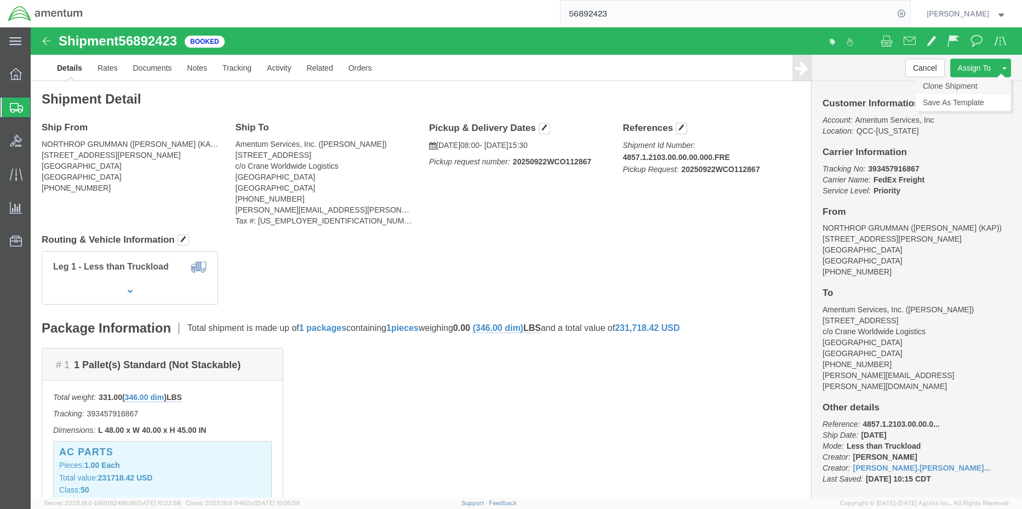  I want to click on a: Support, so click(475, 503).